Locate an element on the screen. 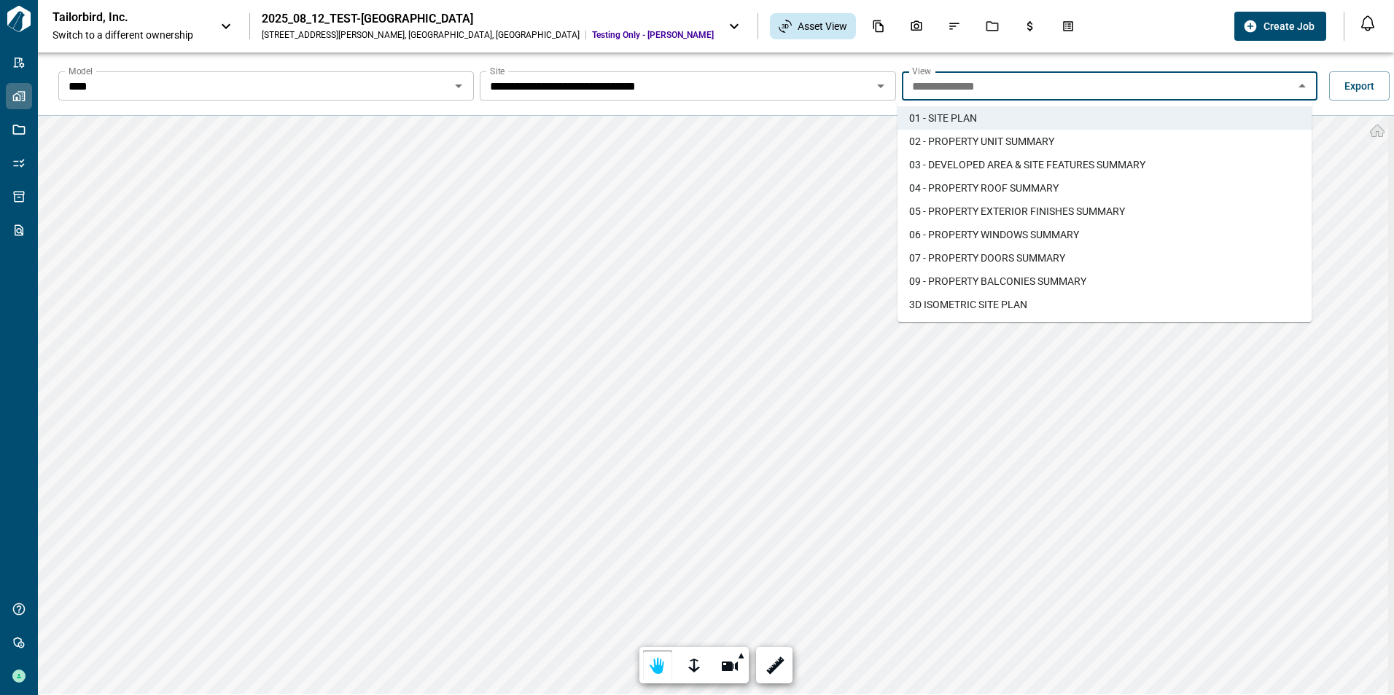 Image resolution: width=1394 pixels, height=695 pixels. span: 03 - DEVELOPED AREA & SITE FEATURES SUMMARY is located at coordinates (1027, 165).